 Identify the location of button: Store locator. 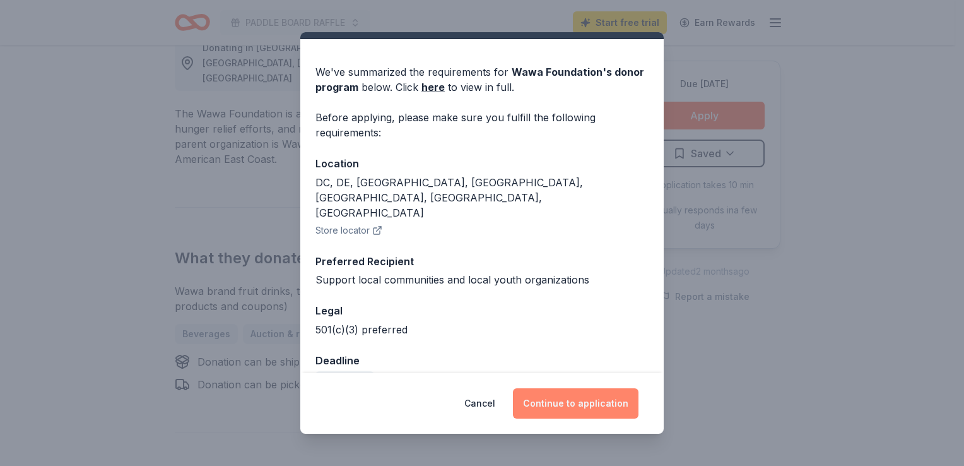
(349, 230).